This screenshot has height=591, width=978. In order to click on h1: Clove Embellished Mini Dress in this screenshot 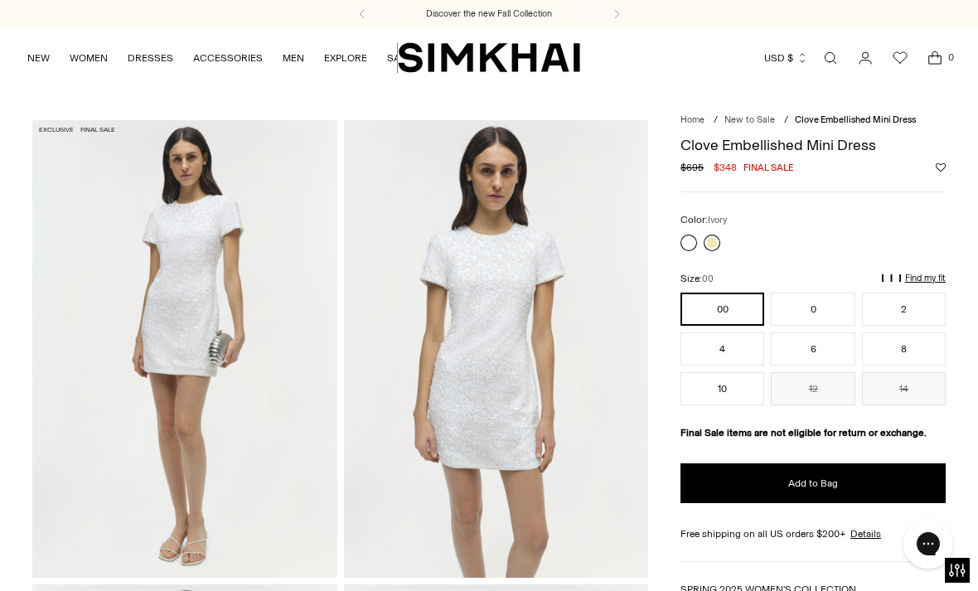, I will do `click(813, 145)`.